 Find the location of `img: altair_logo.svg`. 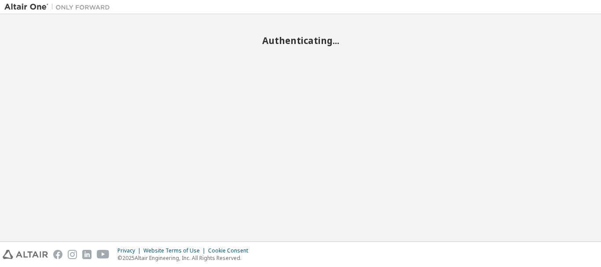

img: altair_logo.svg is located at coordinates (25, 254).